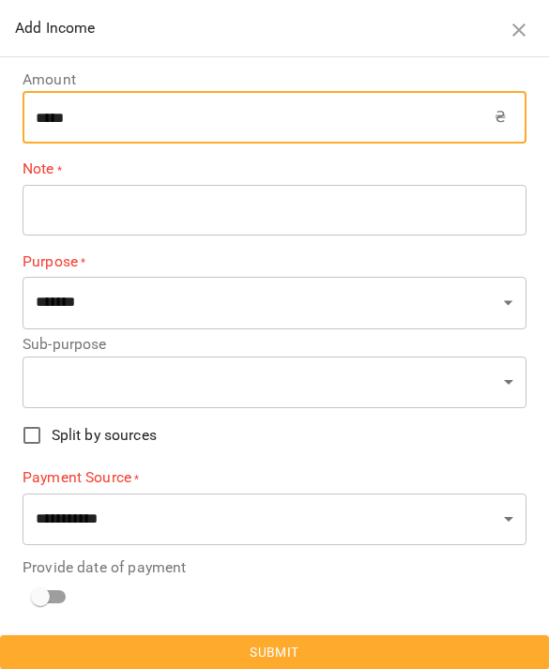  Describe the element at coordinates (104, 435) in the screenshot. I see `span: Split by sources` at that location.